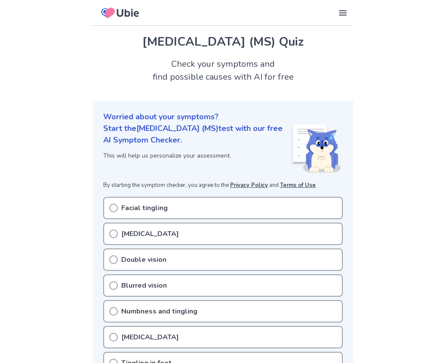 The height and width of the screenshot is (363, 446). I want to click on a: Privacy Policy, so click(249, 185).